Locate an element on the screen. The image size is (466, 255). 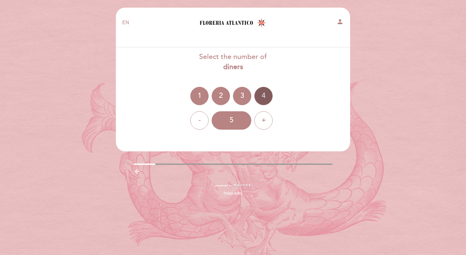
div: Select the number of is located at coordinates (233, 62).